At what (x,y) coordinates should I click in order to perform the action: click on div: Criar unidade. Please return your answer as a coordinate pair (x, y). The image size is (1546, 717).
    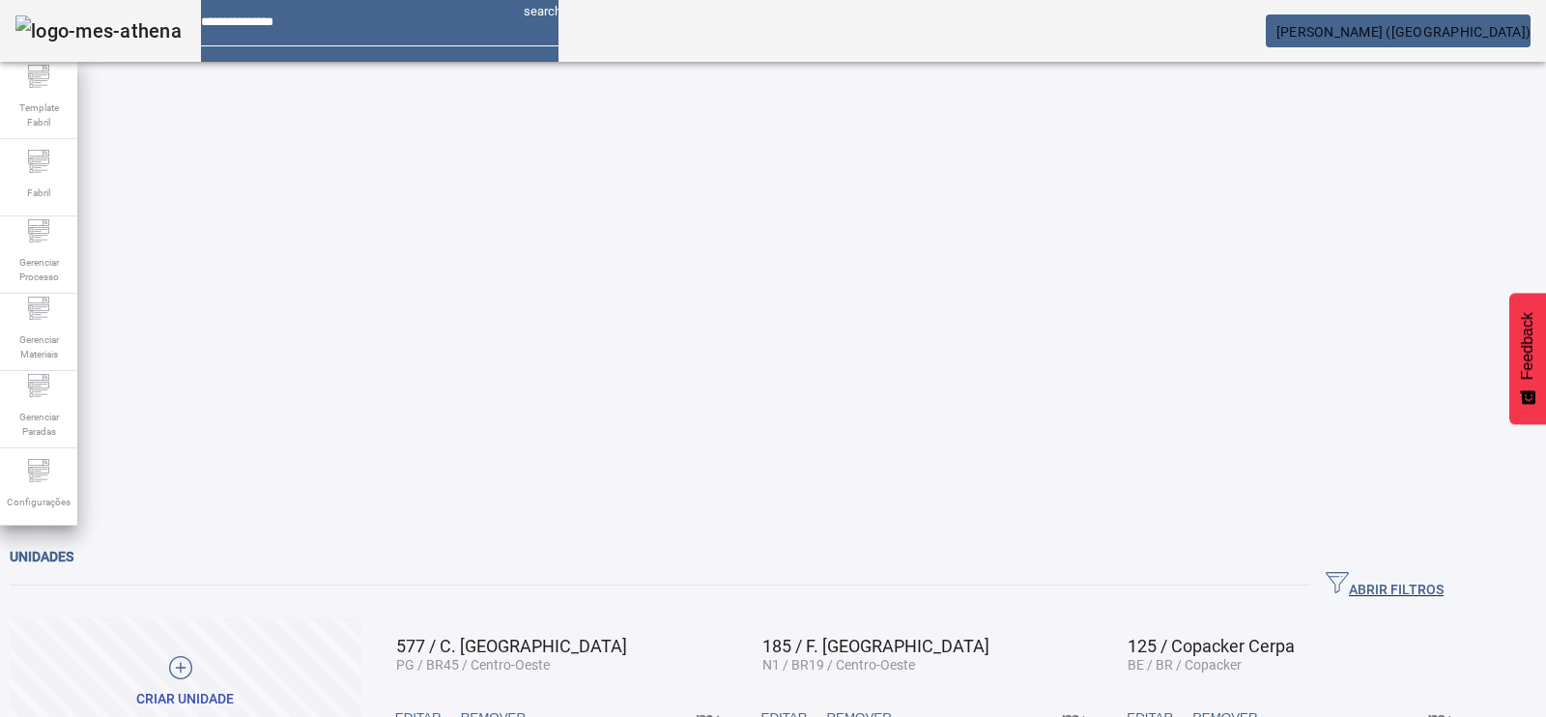
    Looking at the image, I should click on (185, 700).